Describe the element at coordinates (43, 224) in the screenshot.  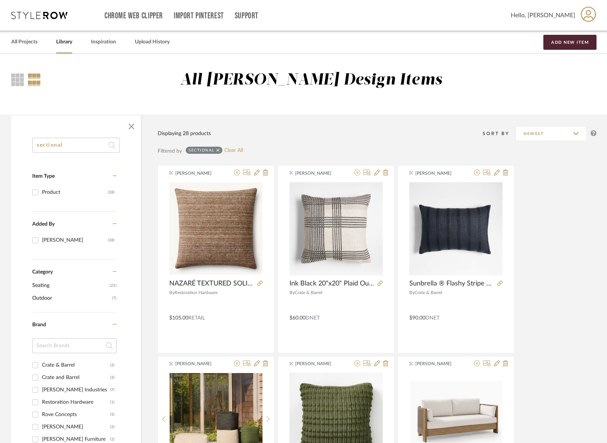
I see `span: Added By` at that location.